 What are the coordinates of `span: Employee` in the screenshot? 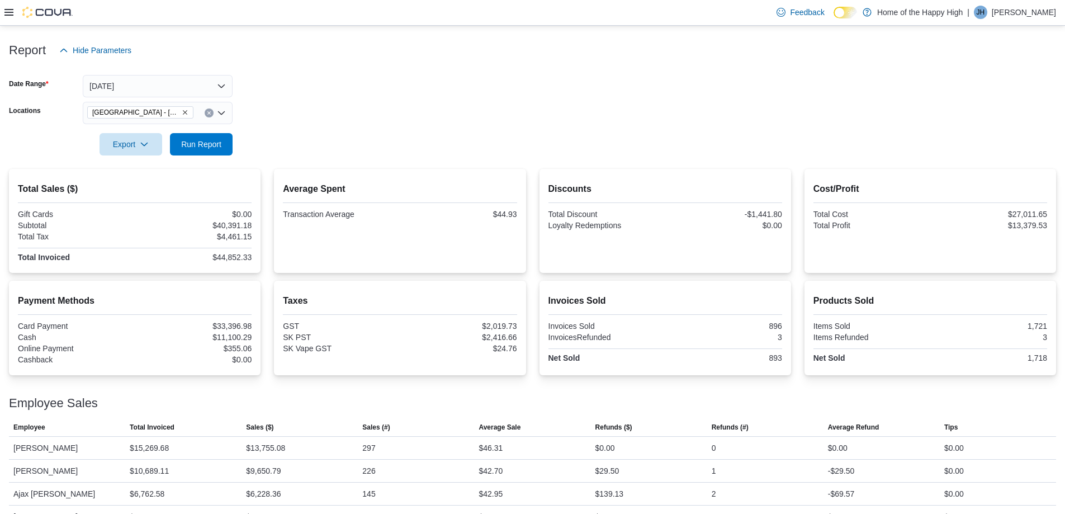 It's located at (29, 427).